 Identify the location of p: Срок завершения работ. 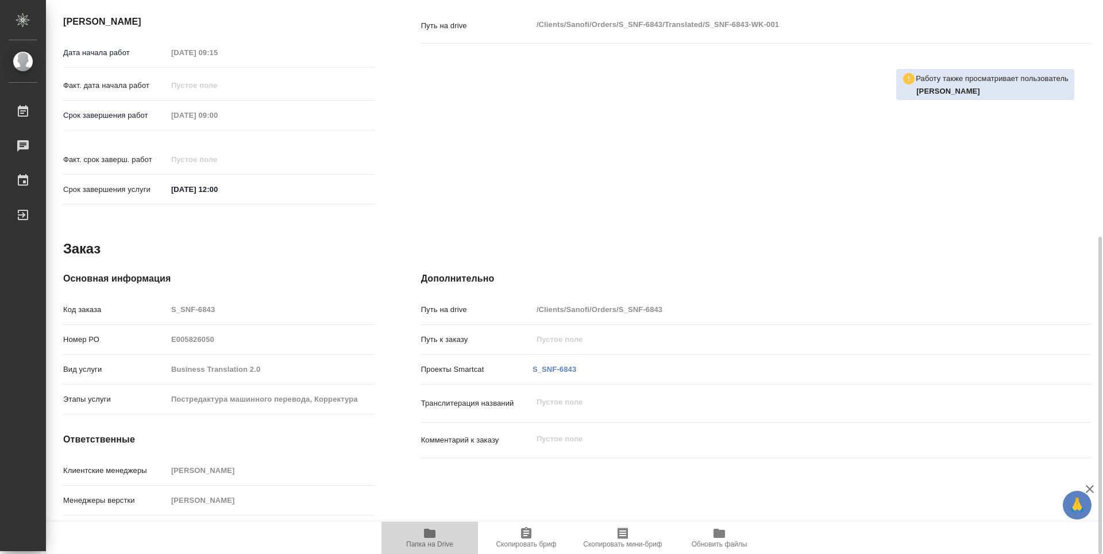
(115, 116).